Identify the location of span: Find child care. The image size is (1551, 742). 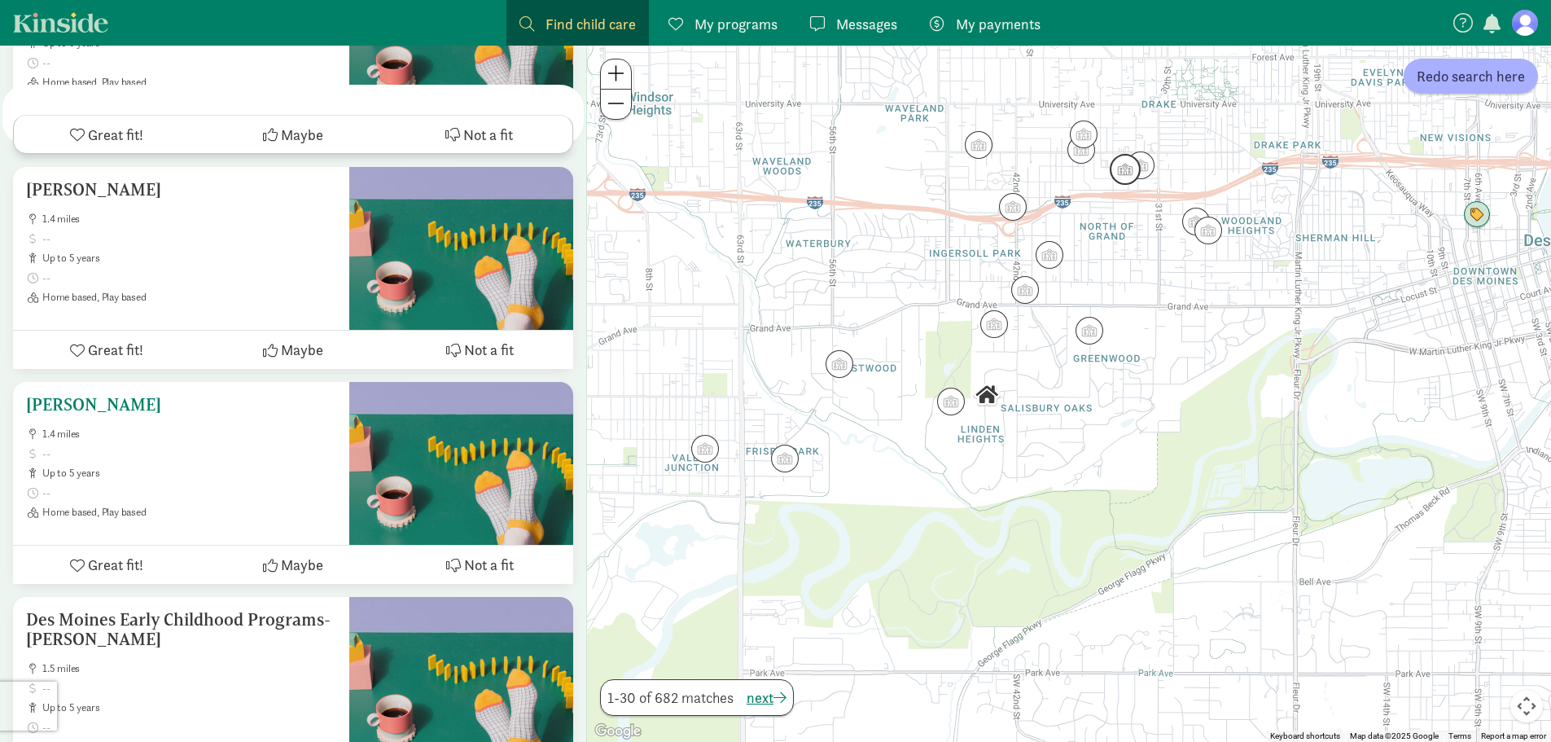
(590, 24).